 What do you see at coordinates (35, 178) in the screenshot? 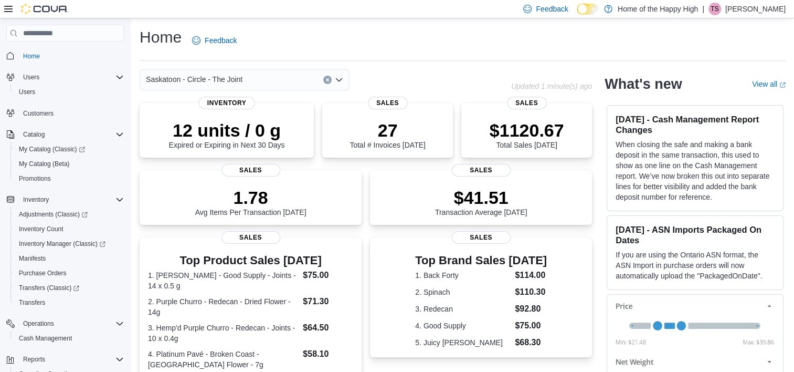
I see `a: Promotions` at bounding box center [35, 178].